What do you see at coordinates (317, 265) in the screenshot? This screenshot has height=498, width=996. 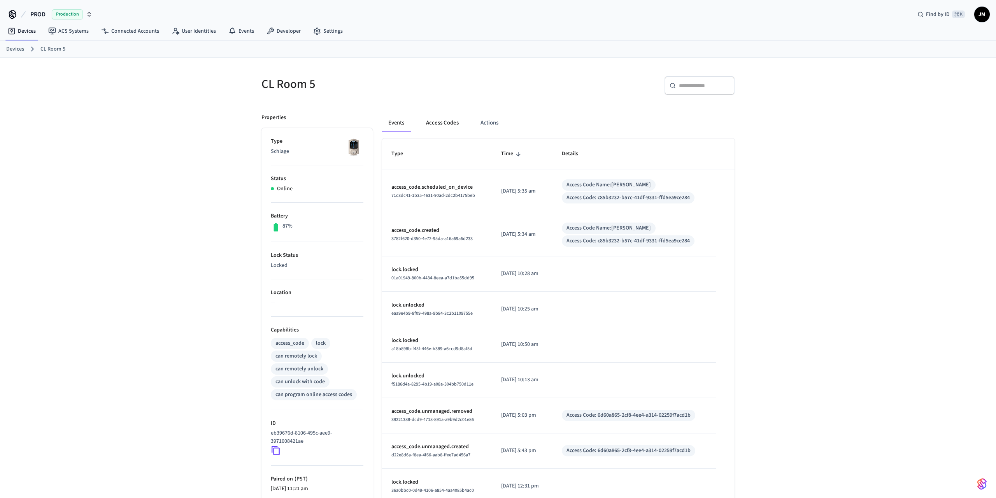 I see `p: Locked` at bounding box center [317, 265].